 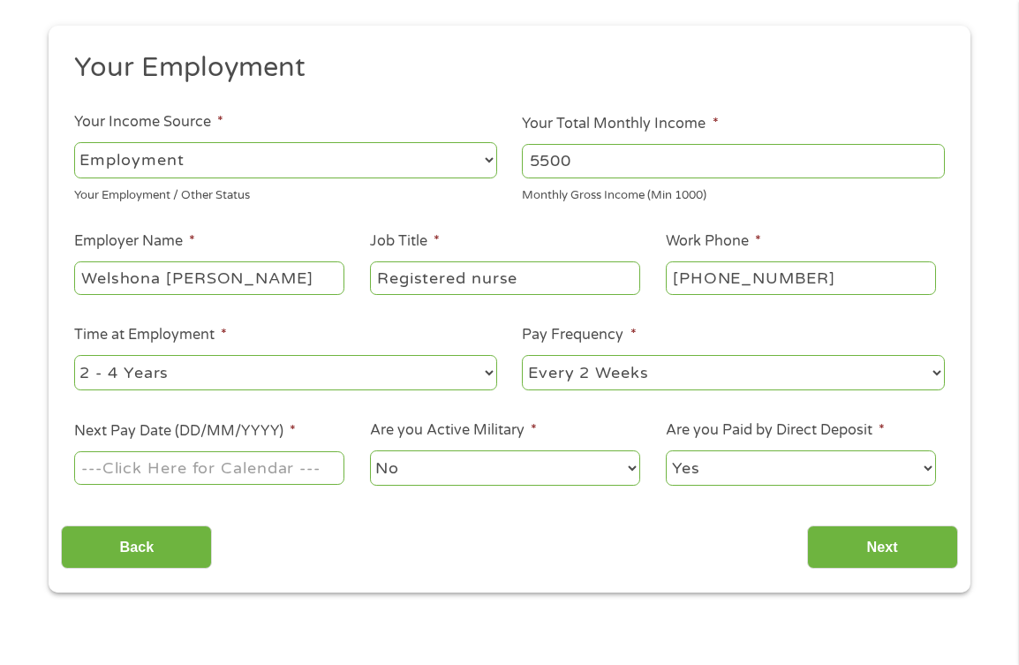 I want to click on input: Walmart, so click(x=209, y=278).